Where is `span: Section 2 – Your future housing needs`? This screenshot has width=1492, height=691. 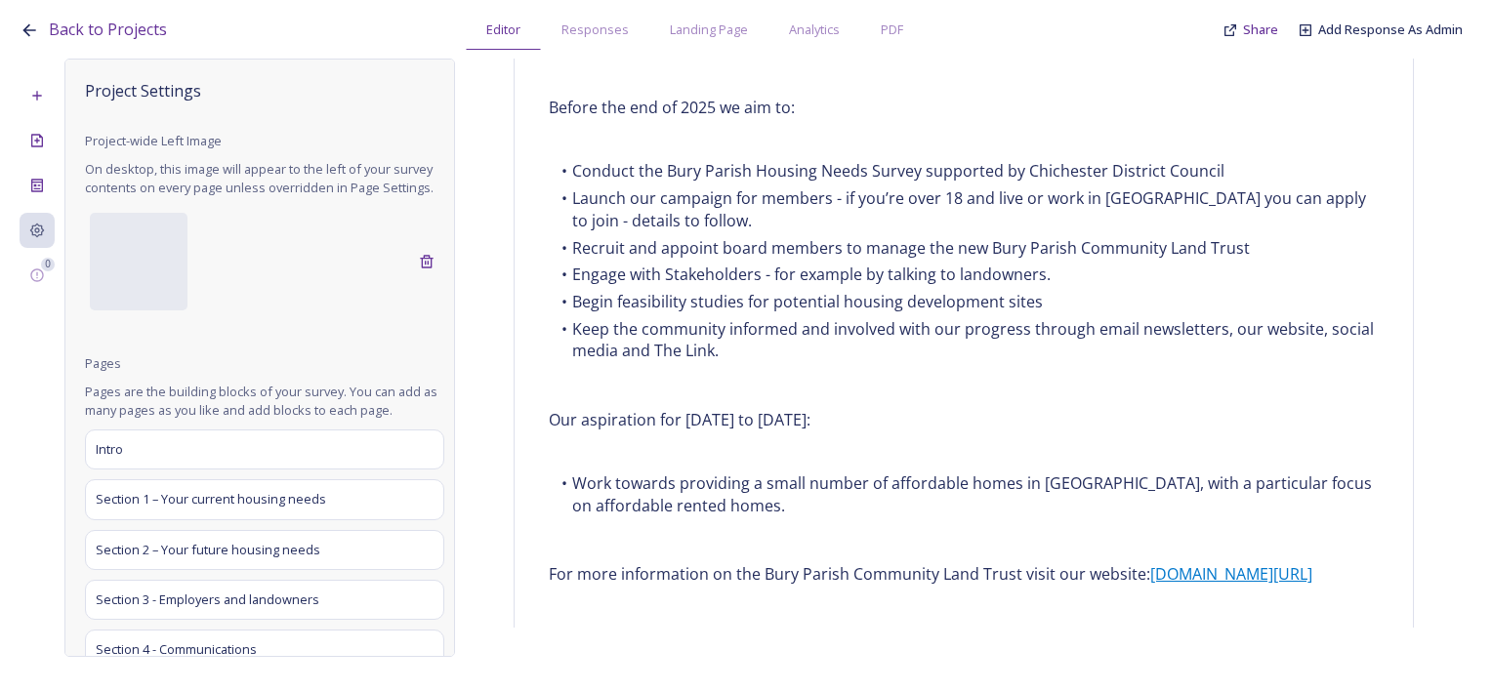
span: Section 2 – Your future housing needs is located at coordinates (208, 550).